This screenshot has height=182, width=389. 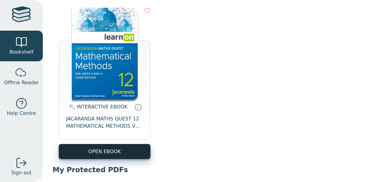 I want to click on p: My Protected PDFs, so click(x=216, y=169).